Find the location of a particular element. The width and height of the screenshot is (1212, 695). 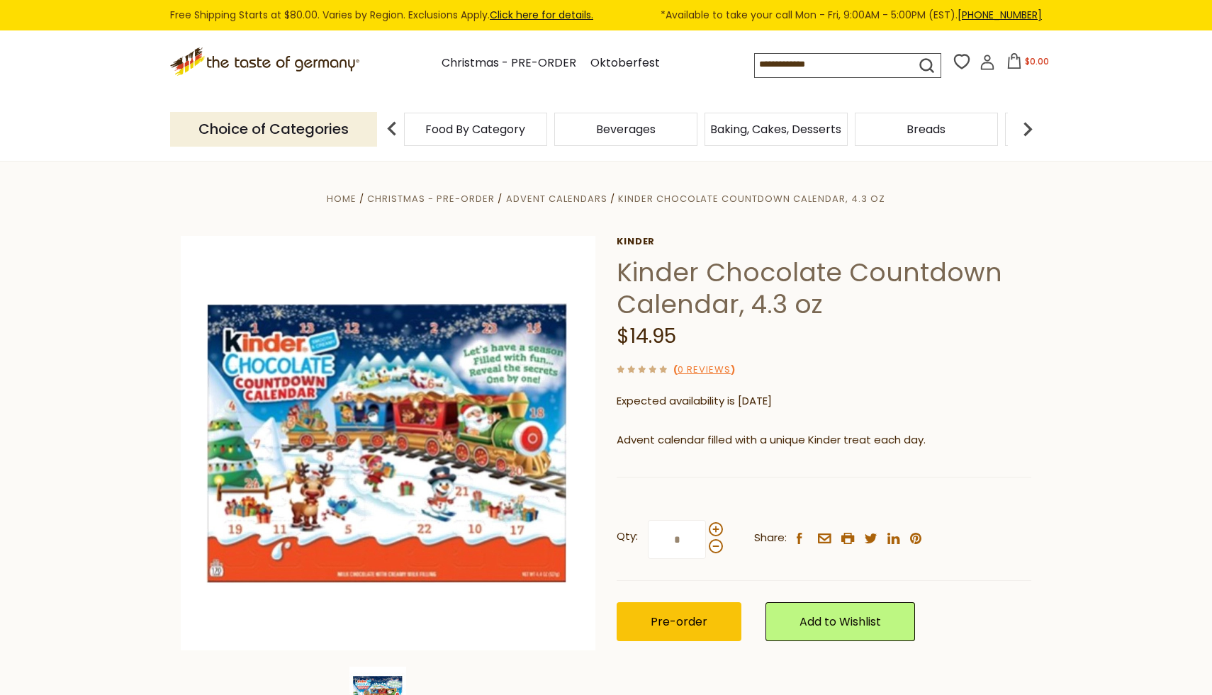

a: Click here for details. is located at coordinates (541, 15).